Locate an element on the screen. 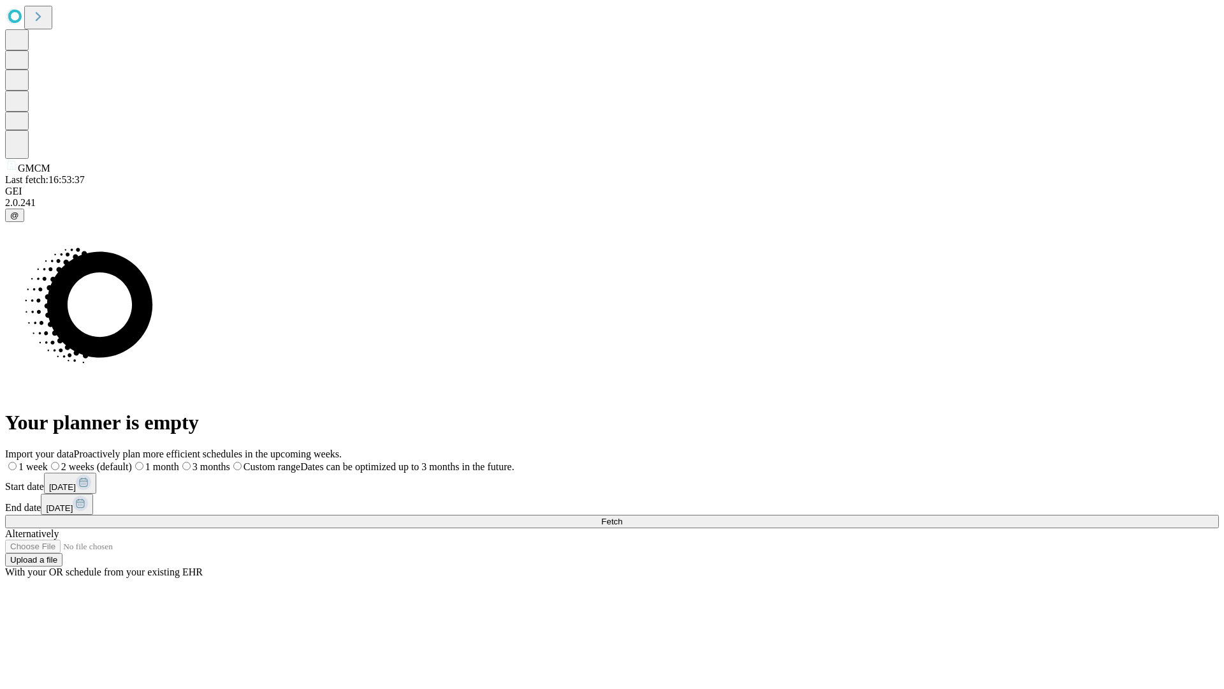 This screenshot has width=1224, height=689. span: 3 months is located at coordinates (211, 466).